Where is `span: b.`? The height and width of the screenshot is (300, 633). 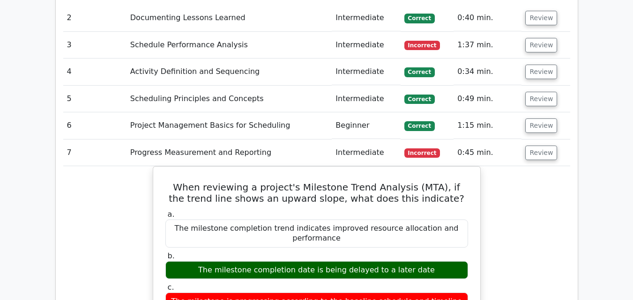
span: b. is located at coordinates (171, 256).